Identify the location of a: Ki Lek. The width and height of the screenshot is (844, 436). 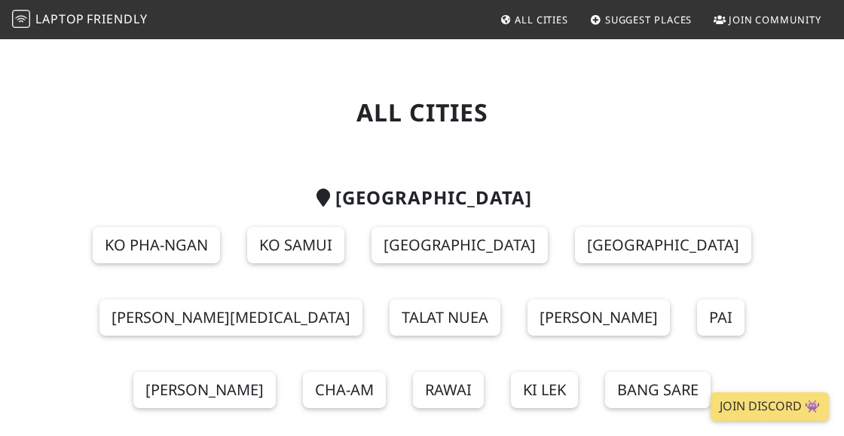
(544, 390).